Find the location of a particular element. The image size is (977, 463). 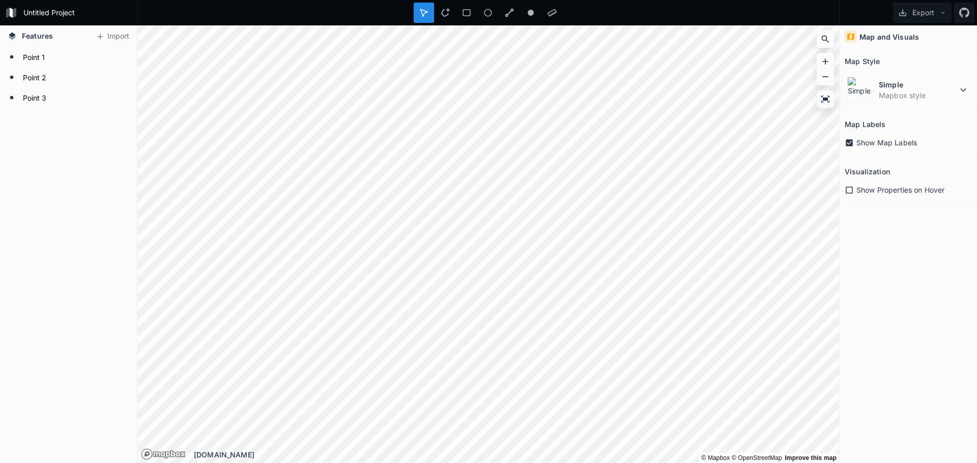

a: Map feedback is located at coordinates (810, 458).